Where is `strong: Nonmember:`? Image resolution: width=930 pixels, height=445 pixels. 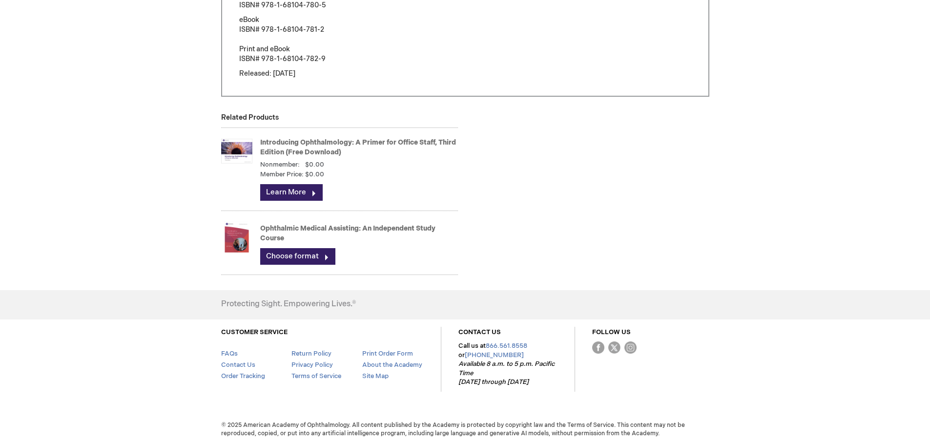
strong: Nonmember: is located at coordinates (280, 165).